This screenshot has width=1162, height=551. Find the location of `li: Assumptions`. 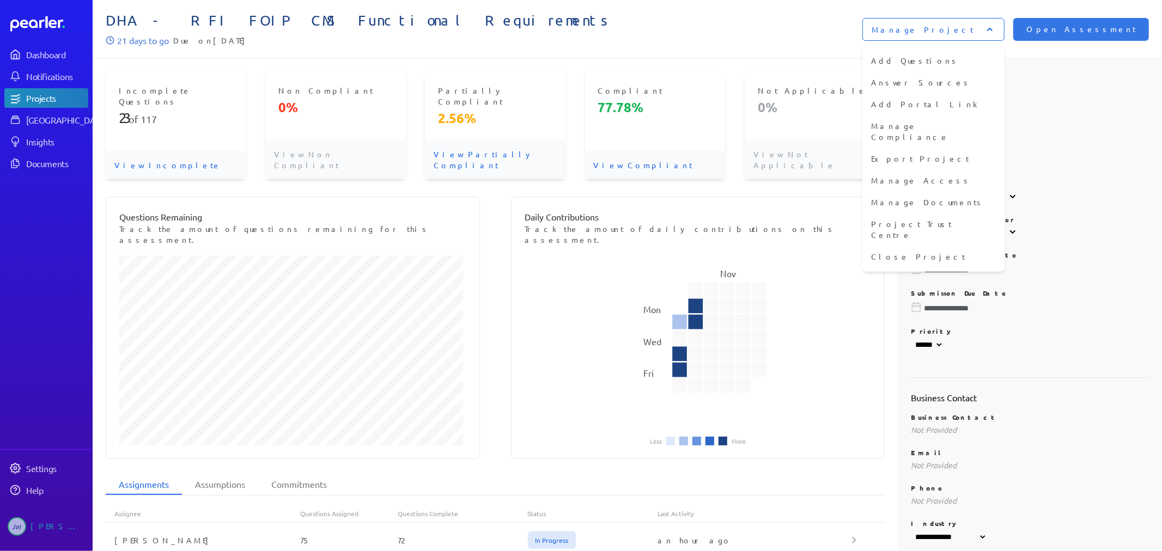

li: Assumptions is located at coordinates (220, 485).